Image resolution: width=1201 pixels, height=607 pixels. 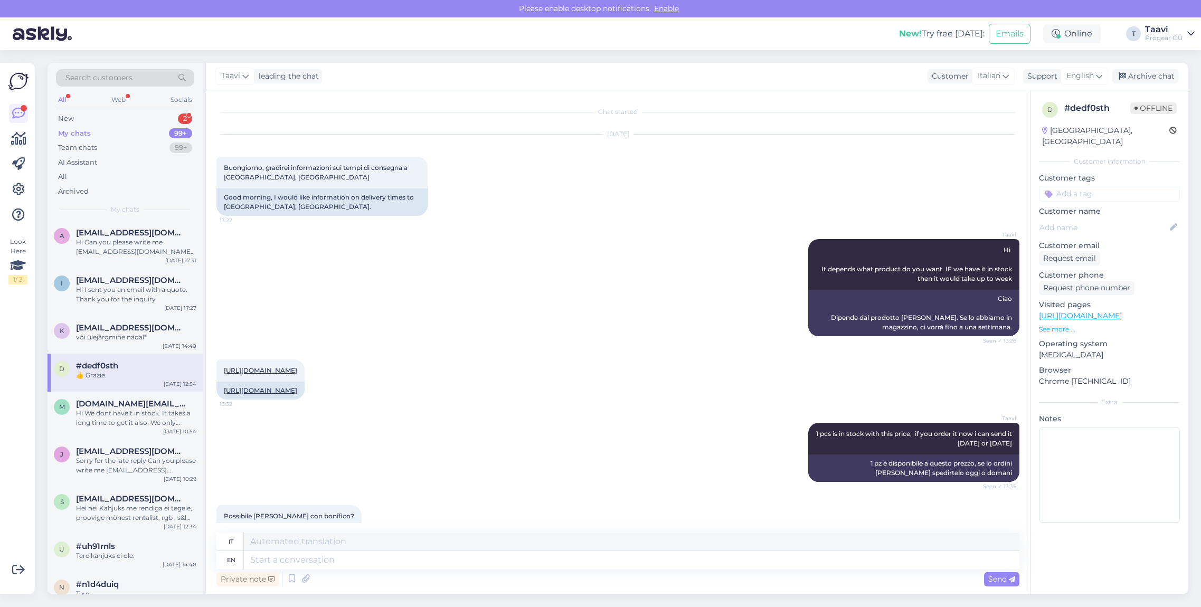 What do you see at coordinates (1109, 370) in the screenshot?
I see `p: Browser` at bounding box center [1109, 370].